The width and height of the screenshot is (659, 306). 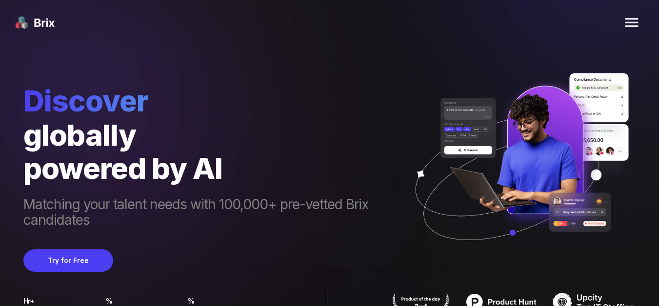 I want to click on div: globally, so click(x=213, y=135).